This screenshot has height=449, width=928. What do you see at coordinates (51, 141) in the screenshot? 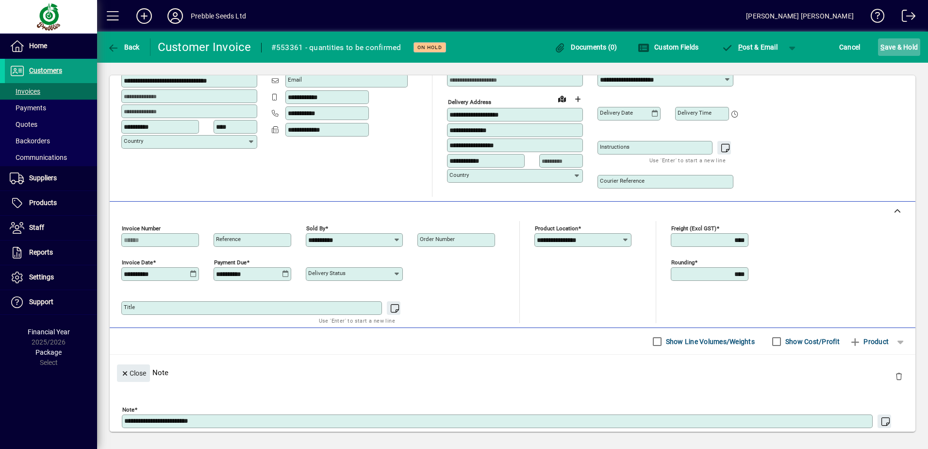
I see `a: Backorders` at bounding box center [51, 141].